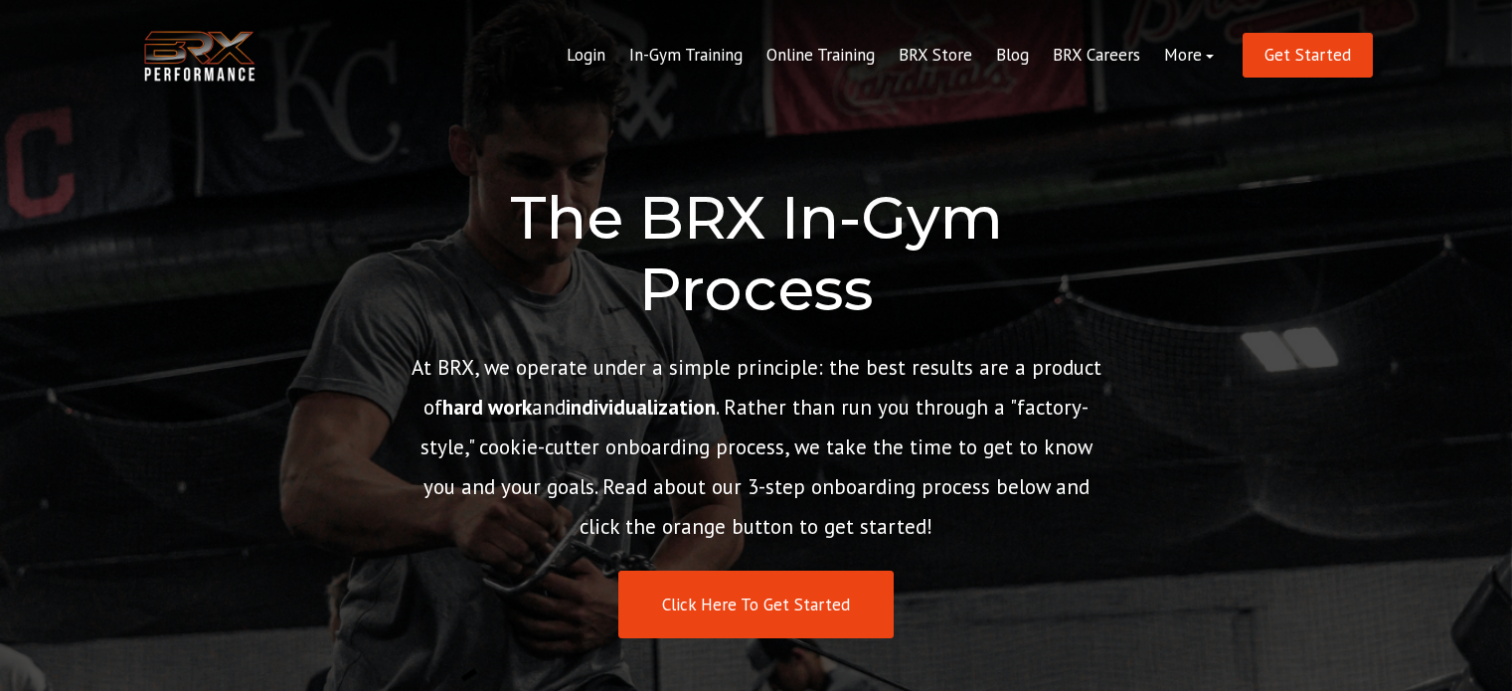 The height and width of the screenshot is (691, 1512). I want to click on span: At BRX, we operate under a simple principle: the best results are a product of and . Rather than ..., so click(757, 446).